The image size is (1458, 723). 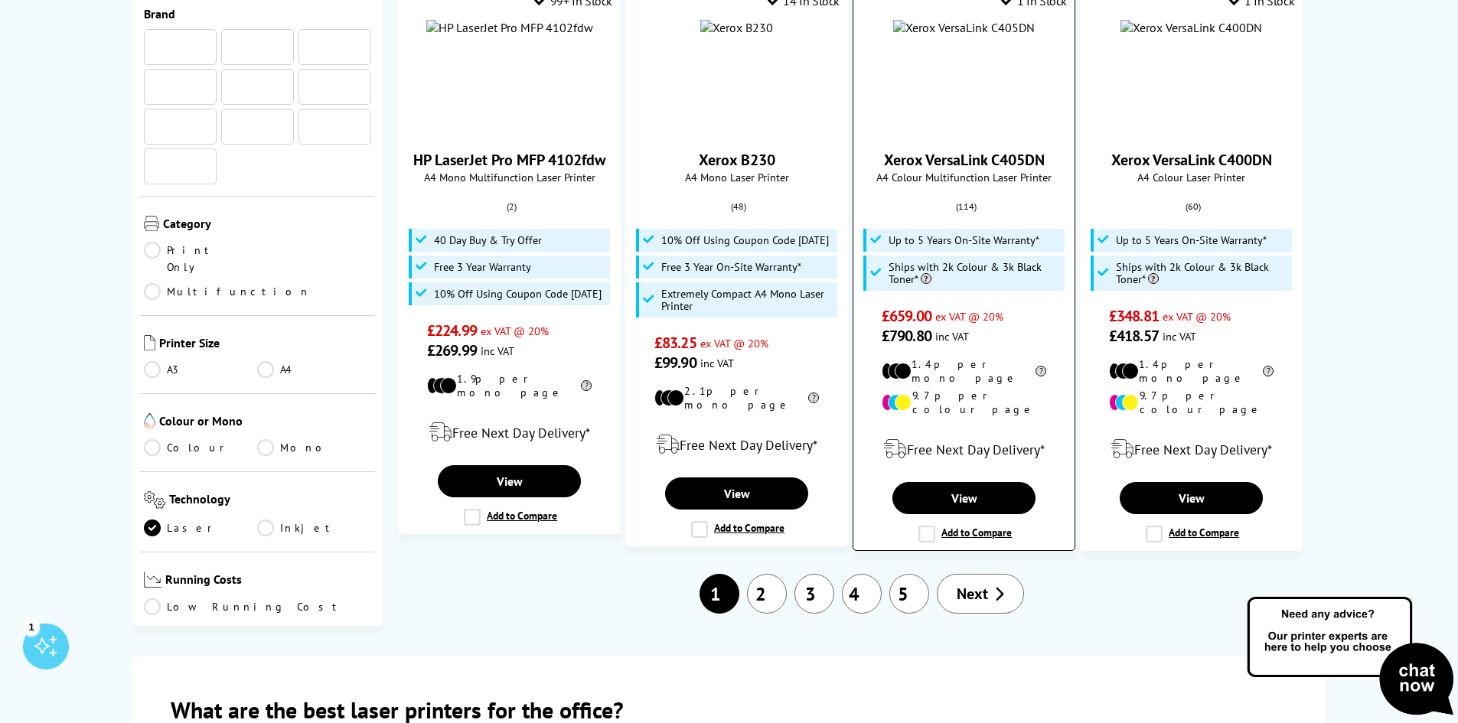 I want to click on img: Category, so click(x=151, y=223).